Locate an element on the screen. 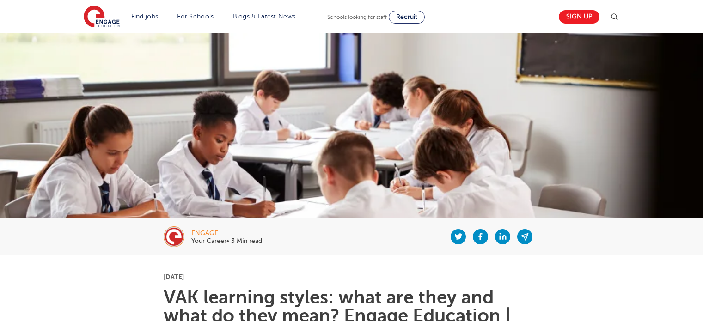 The width and height of the screenshot is (703, 321). a: For Schools is located at coordinates (195, 16).